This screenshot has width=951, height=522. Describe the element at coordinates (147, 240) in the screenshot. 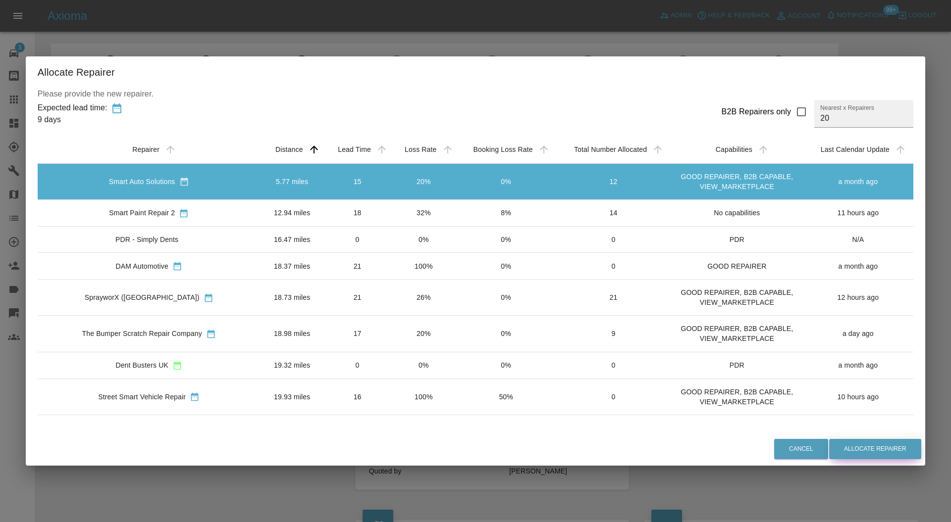

I see `div: PDR - Simply Dents` at that location.